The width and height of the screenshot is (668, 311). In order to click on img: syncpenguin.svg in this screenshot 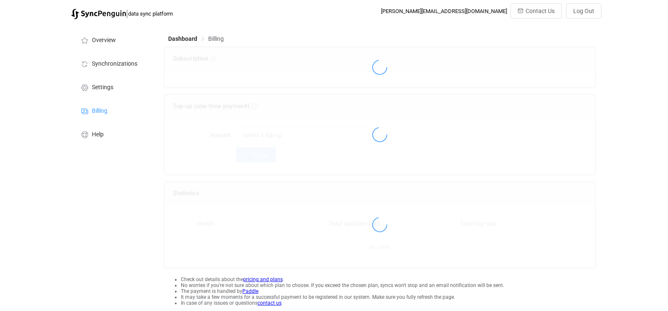, I will do `click(99, 14)`.